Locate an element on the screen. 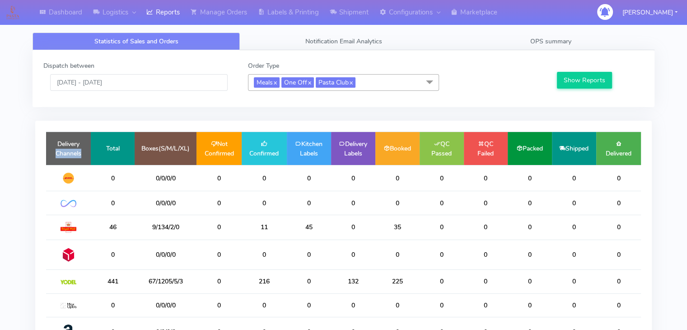 This screenshot has height=330, width=687. td: Booked is located at coordinates (398, 148).